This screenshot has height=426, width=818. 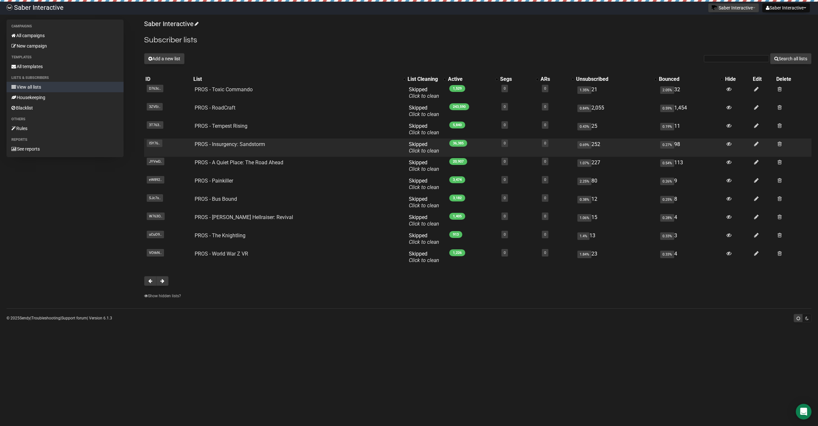 I want to click on img: 1.png, so click(x=715, y=8).